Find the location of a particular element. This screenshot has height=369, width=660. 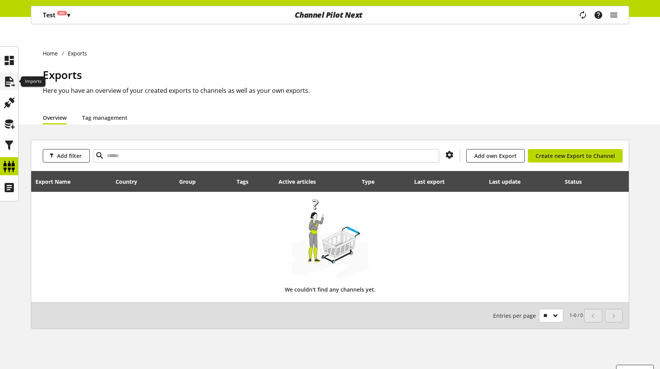

span: Add filter is located at coordinates (69, 156).